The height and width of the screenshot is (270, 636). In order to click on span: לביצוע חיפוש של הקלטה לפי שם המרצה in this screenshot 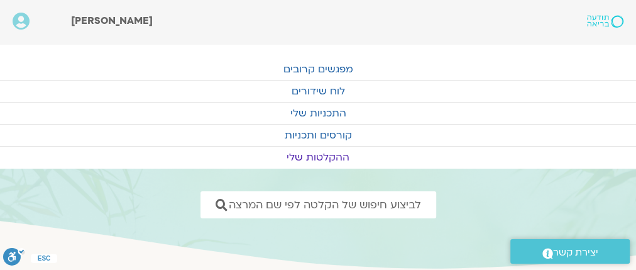, I will do `click(325, 204)`.